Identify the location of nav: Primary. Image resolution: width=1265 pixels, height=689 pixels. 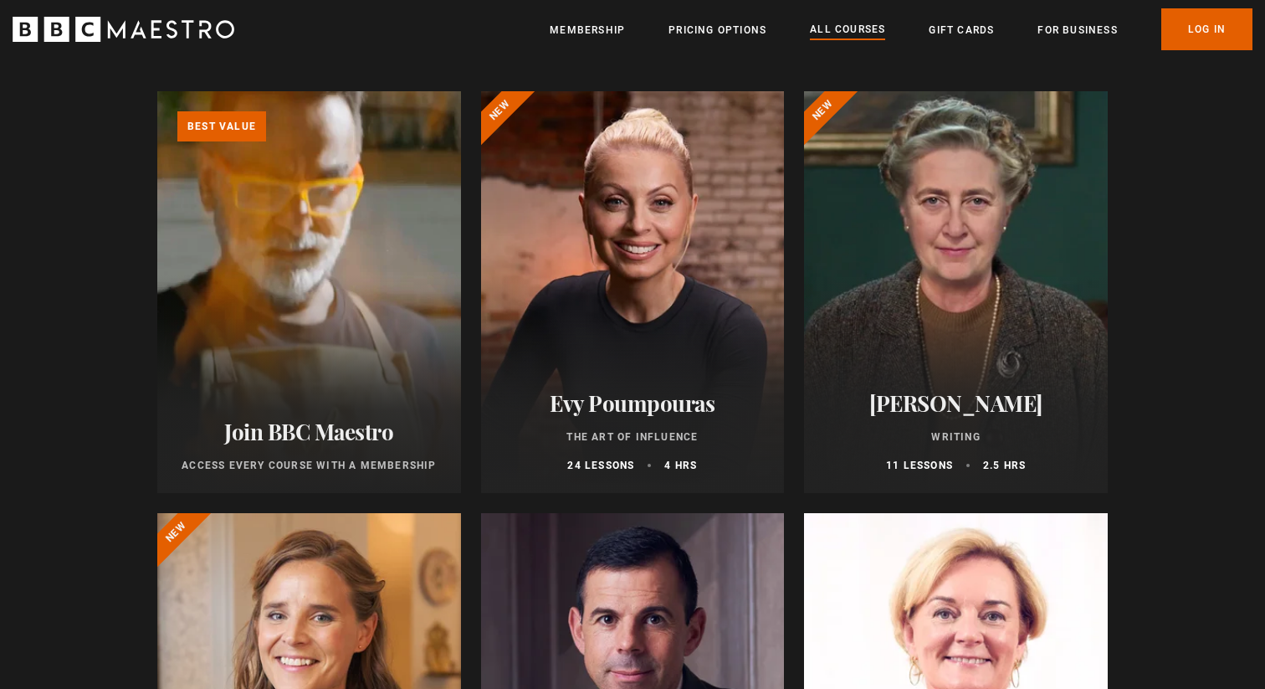
(901, 29).